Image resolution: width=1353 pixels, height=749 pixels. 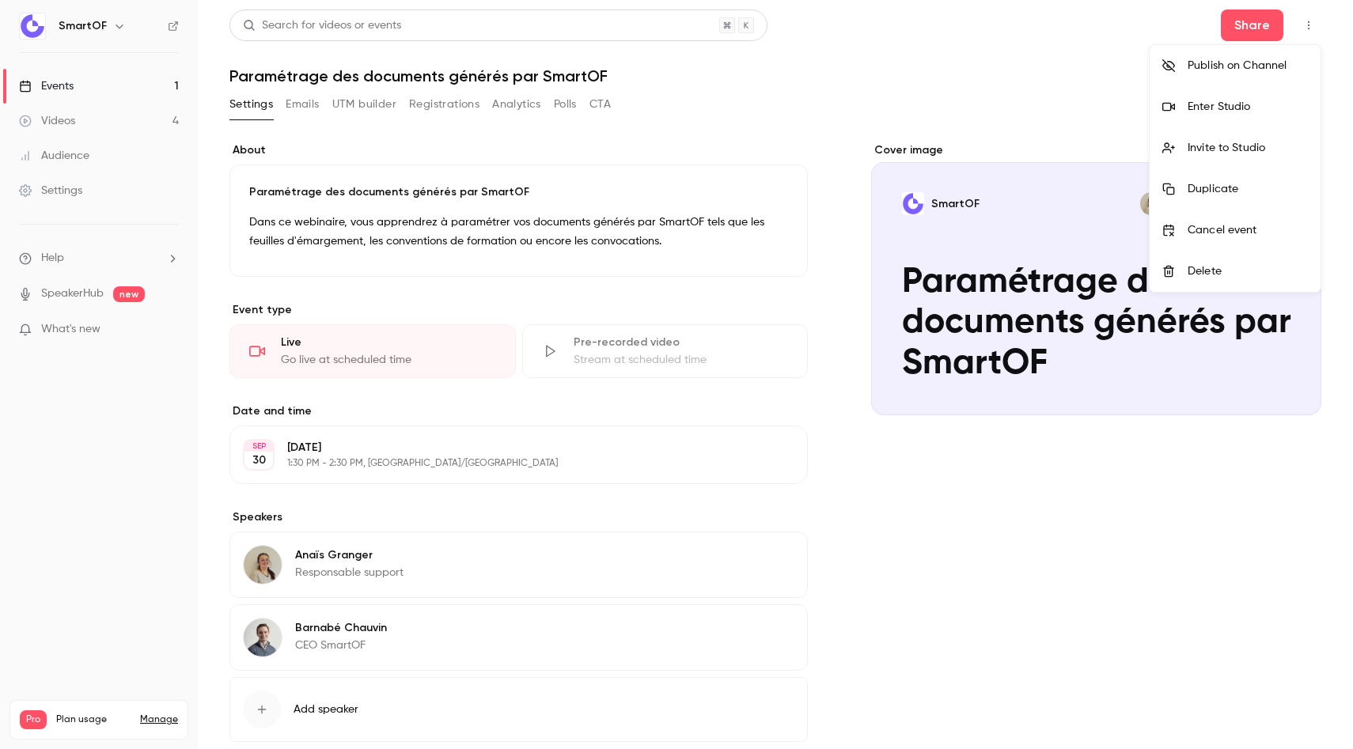 I want to click on div: Invite to Studio, so click(x=1247, y=148).